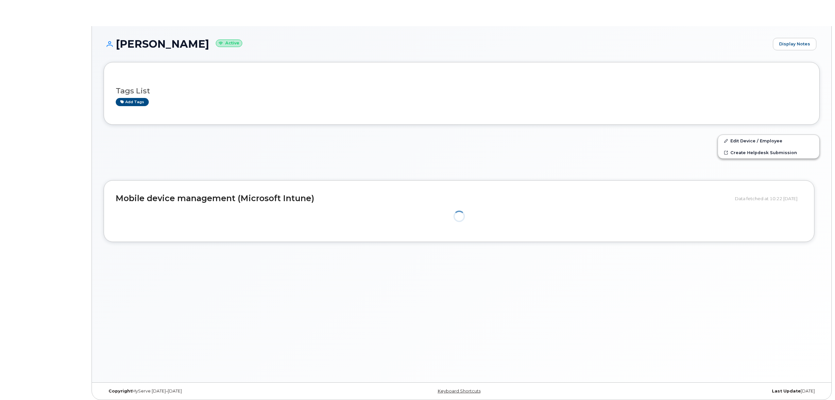 The width and height of the screenshot is (835, 400). I want to click on strong: Copyright, so click(120, 391).